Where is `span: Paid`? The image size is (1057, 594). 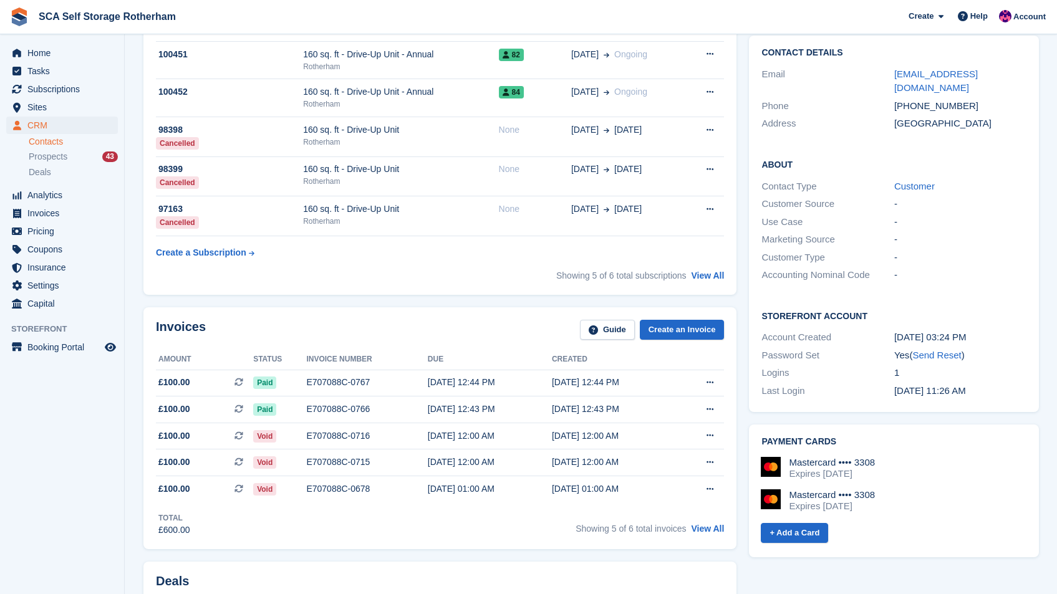 span: Paid is located at coordinates (264, 410).